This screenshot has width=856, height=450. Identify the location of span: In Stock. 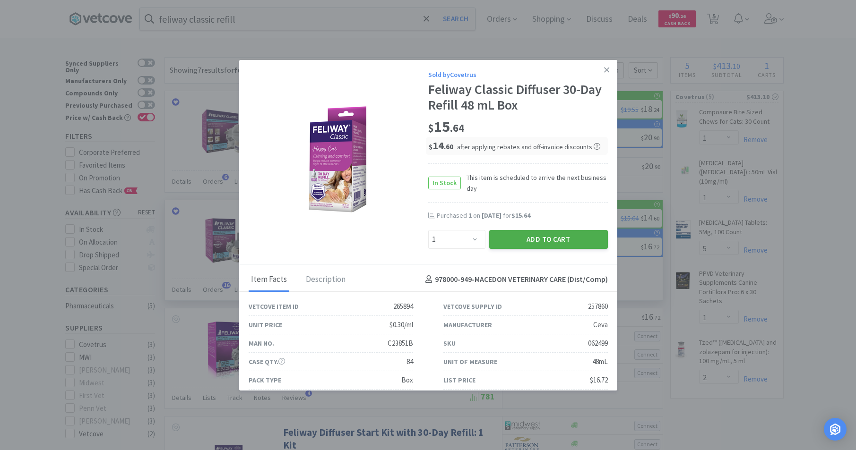
(444, 183).